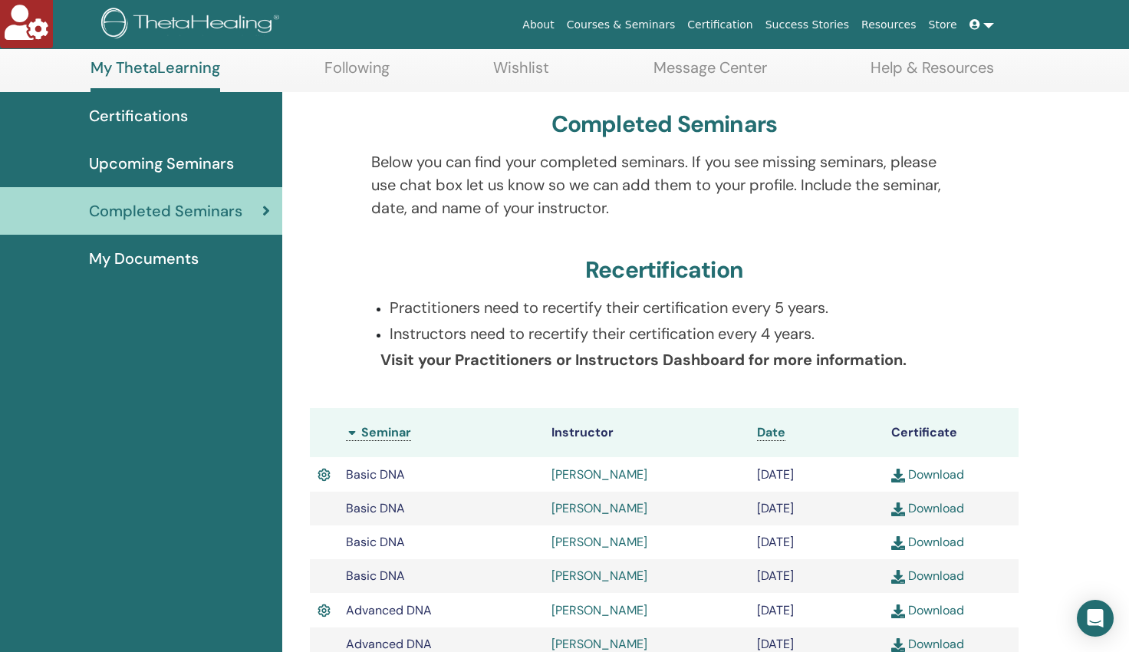 The image size is (1129, 652). What do you see at coordinates (161, 163) in the screenshot?
I see `span: Upcoming Seminars` at bounding box center [161, 163].